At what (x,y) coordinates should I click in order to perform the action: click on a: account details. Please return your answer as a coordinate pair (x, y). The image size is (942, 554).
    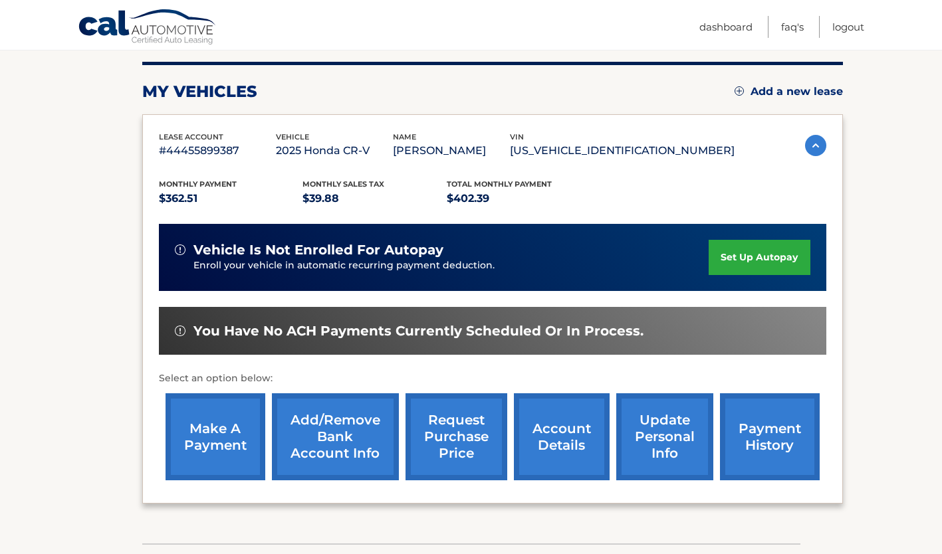
    Looking at the image, I should click on (562, 437).